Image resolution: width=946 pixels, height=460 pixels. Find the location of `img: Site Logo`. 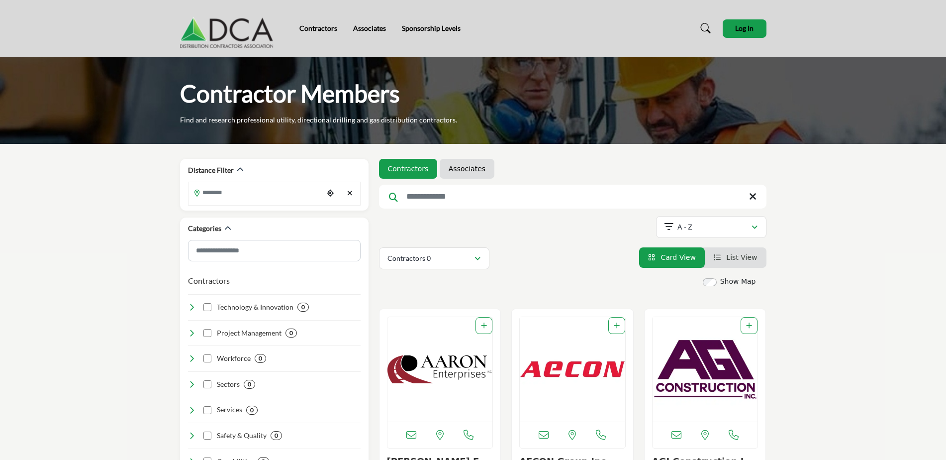

img: Site Logo is located at coordinates (229, 28).